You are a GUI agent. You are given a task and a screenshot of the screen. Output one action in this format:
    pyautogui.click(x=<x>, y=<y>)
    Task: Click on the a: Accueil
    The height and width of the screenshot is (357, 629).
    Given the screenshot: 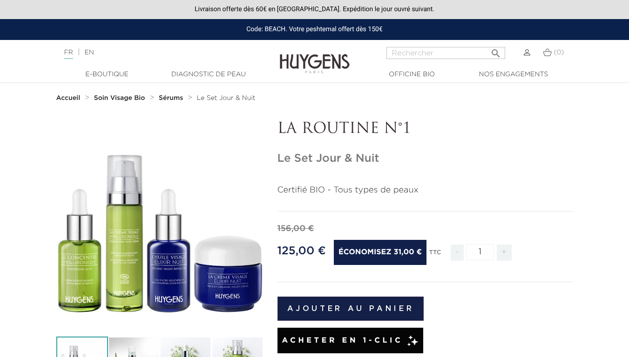 What is the action you would take?
    pyautogui.click(x=69, y=98)
    